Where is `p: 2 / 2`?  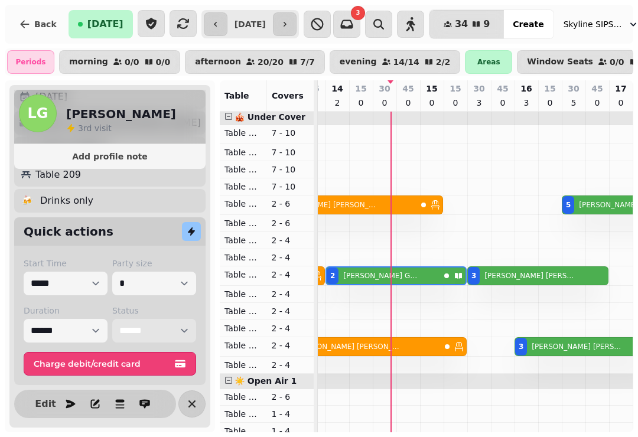
p: 2 / 2 is located at coordinates (443, 62).